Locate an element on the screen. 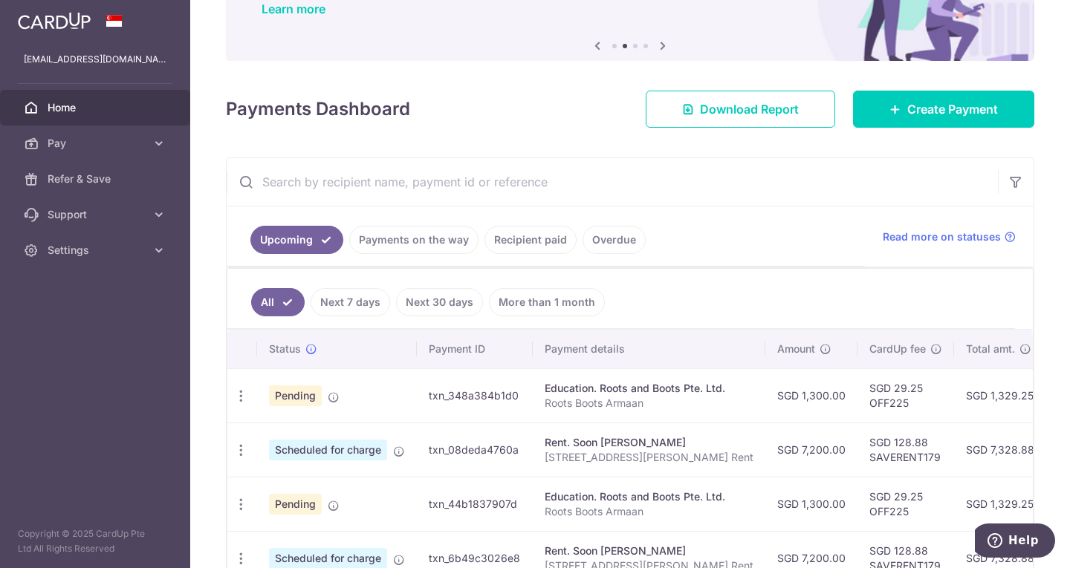 This screenshot has width=1070, height=568. a: Payments on the way is located at coordinates (414, 240).